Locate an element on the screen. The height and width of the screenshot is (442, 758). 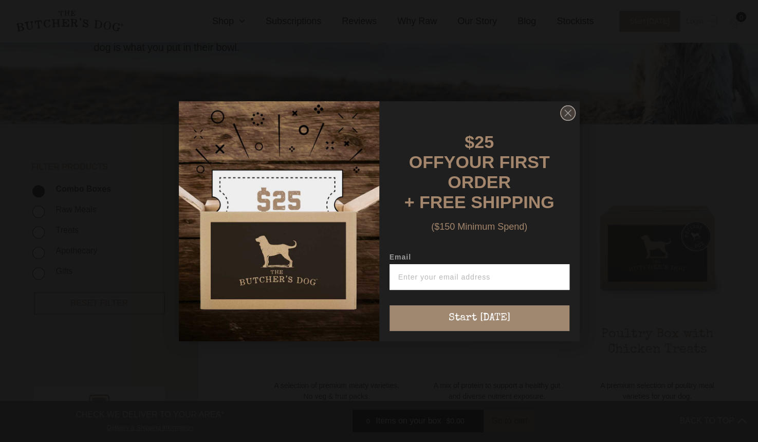
button: Close dialog is located at coordinates (568, 113).